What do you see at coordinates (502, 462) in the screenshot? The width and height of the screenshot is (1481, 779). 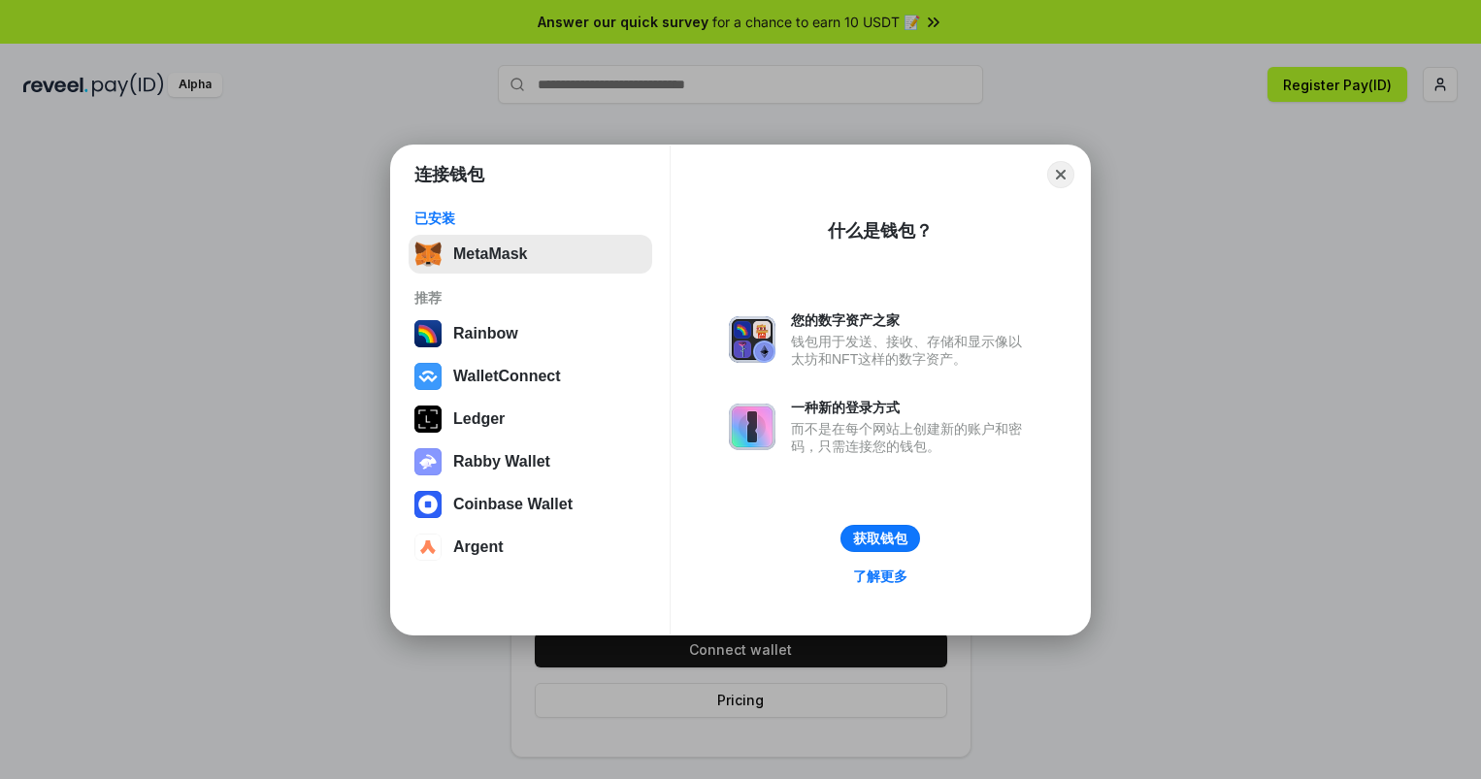 I see `div: Rabby Wallet` at bounding box center [502, 462].